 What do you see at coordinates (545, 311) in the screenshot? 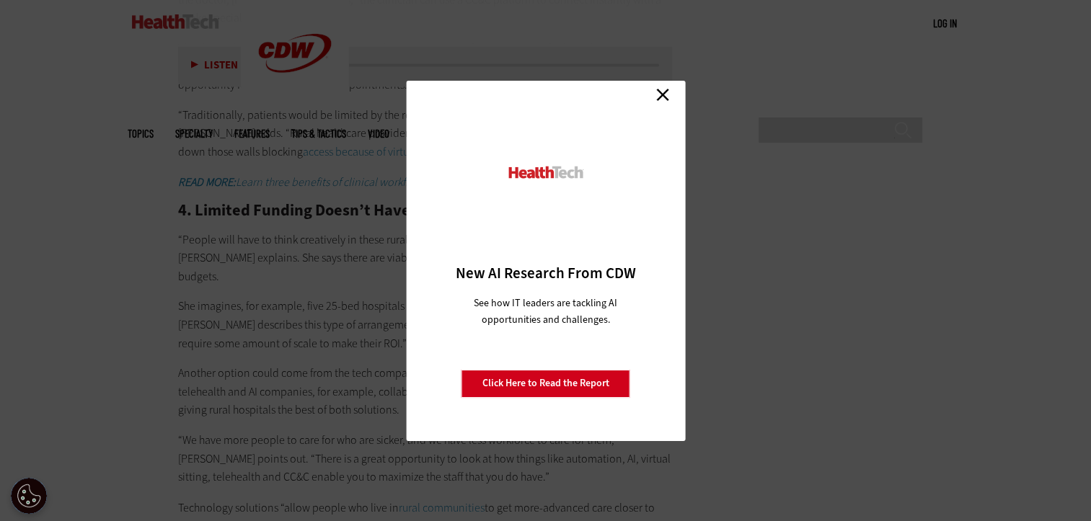
I see `p: See how IT leaders are tackling AI opportunities and challenges.` at bounding box center [545, 311].